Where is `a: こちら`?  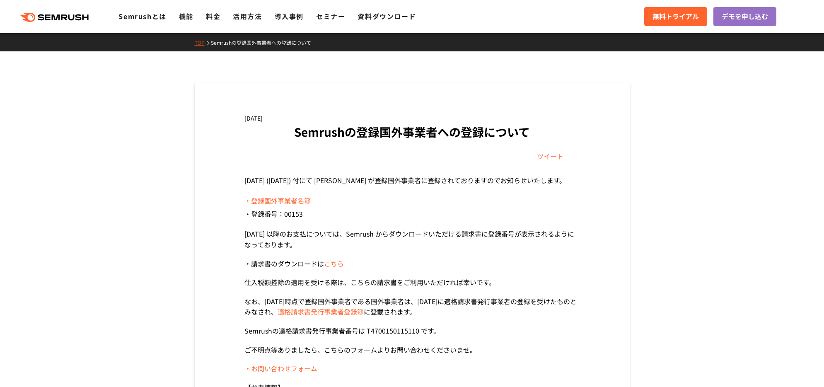 a: こちら is located at coordinates (334, 263).